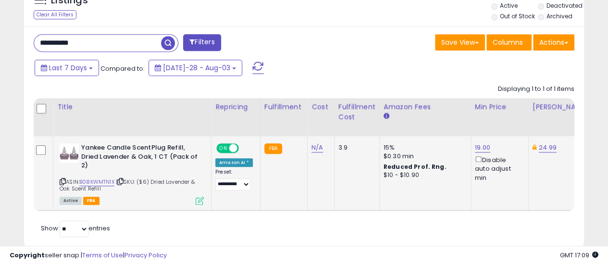 The width and height of the screenshot is (608, 265). I want to click on a: 19.00, so click(483, 148).